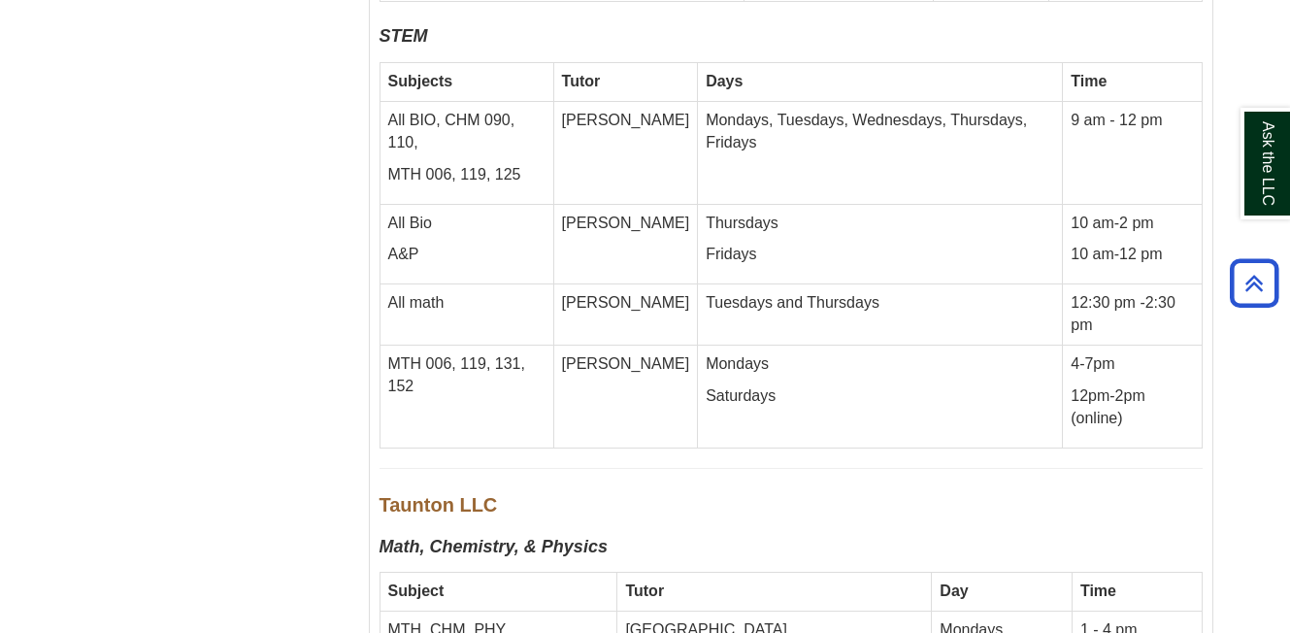 The width and height of the screenshot is (1290, 633). Describe the element at coordinates (466, 397) in the screenshot. I see `td: MTH 006, 119, 131, 152` at that location.